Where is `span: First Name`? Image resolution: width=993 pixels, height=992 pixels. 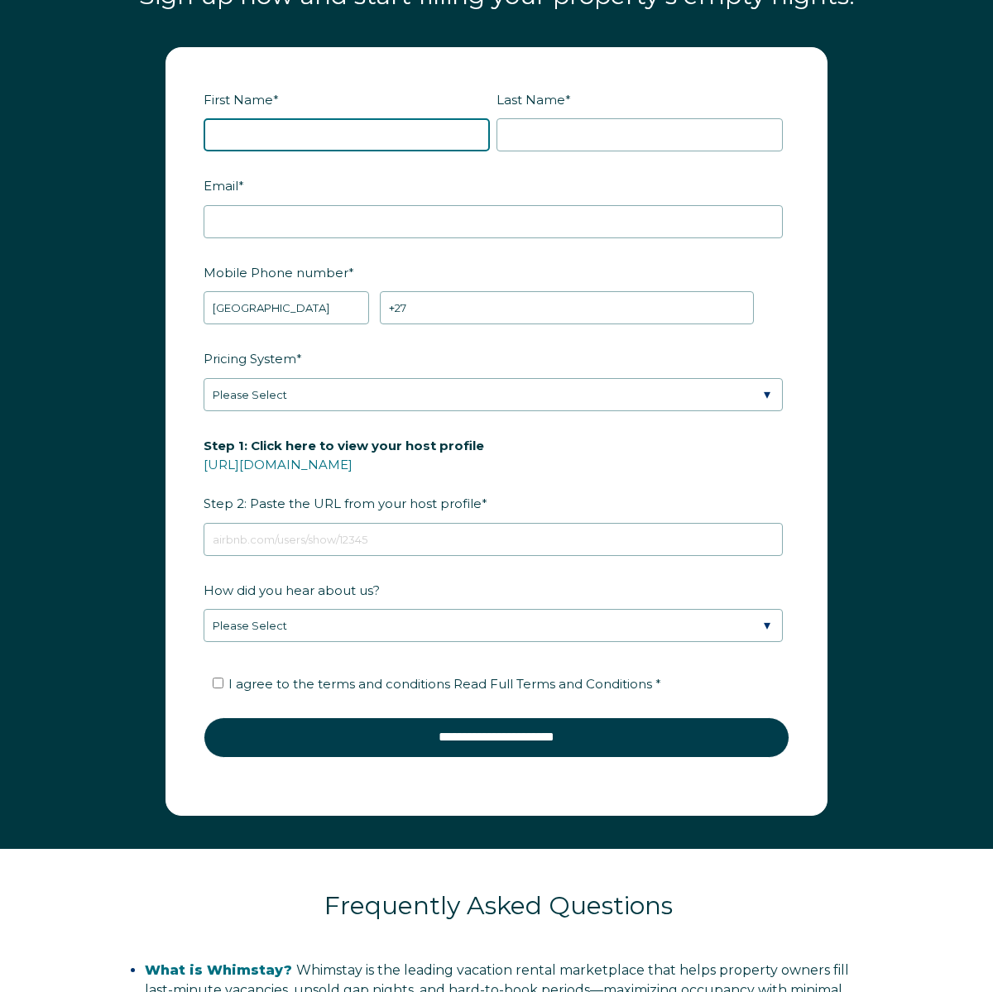
span: First Name is located at coordinates (238, 99).